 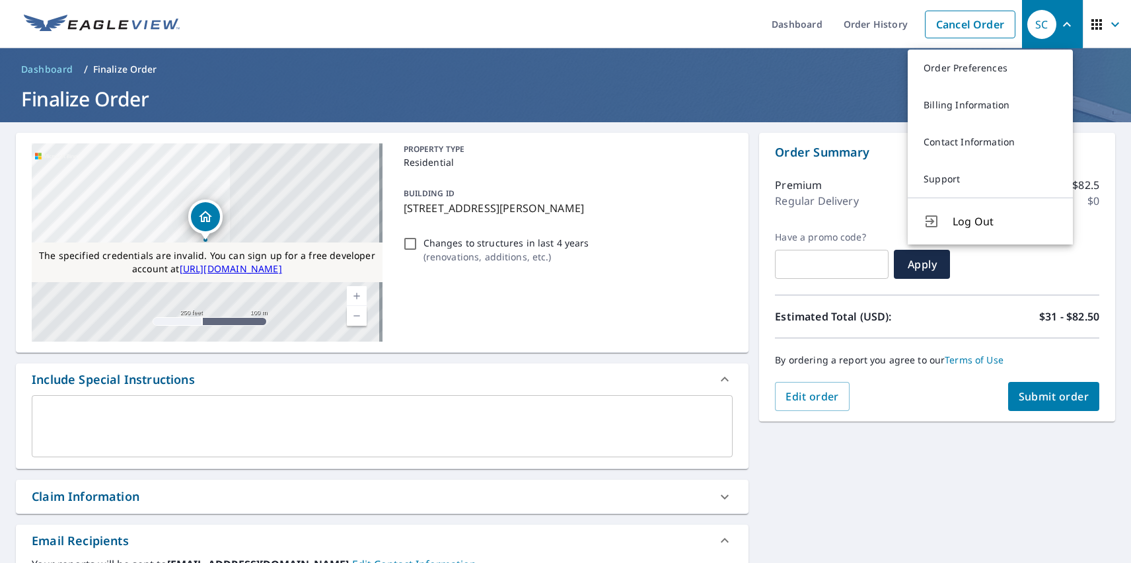 I want to click on p: PROPERTY TYPE, so click(x=566, y=149).